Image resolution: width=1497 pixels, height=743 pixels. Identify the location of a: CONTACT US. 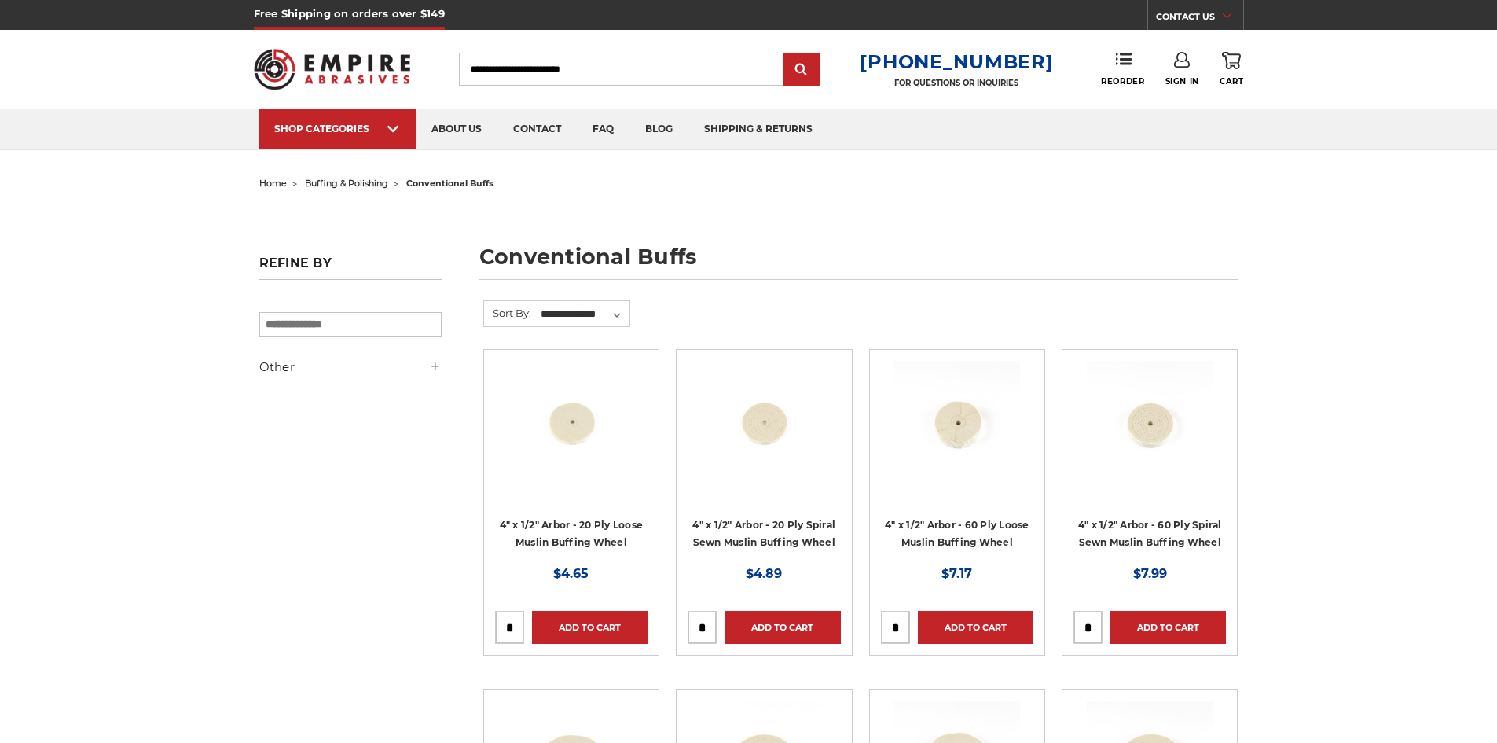
(1199, 19).